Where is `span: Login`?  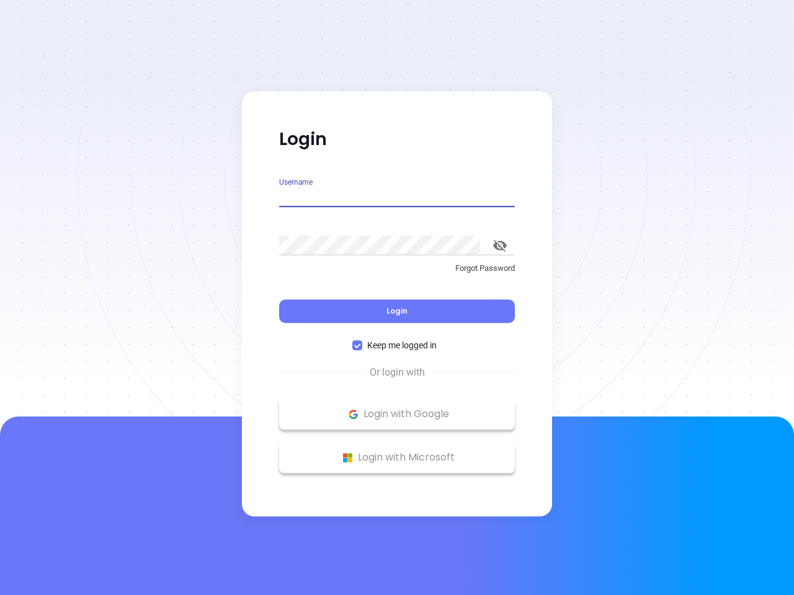
span: Login is located at coordinates (397, 311).